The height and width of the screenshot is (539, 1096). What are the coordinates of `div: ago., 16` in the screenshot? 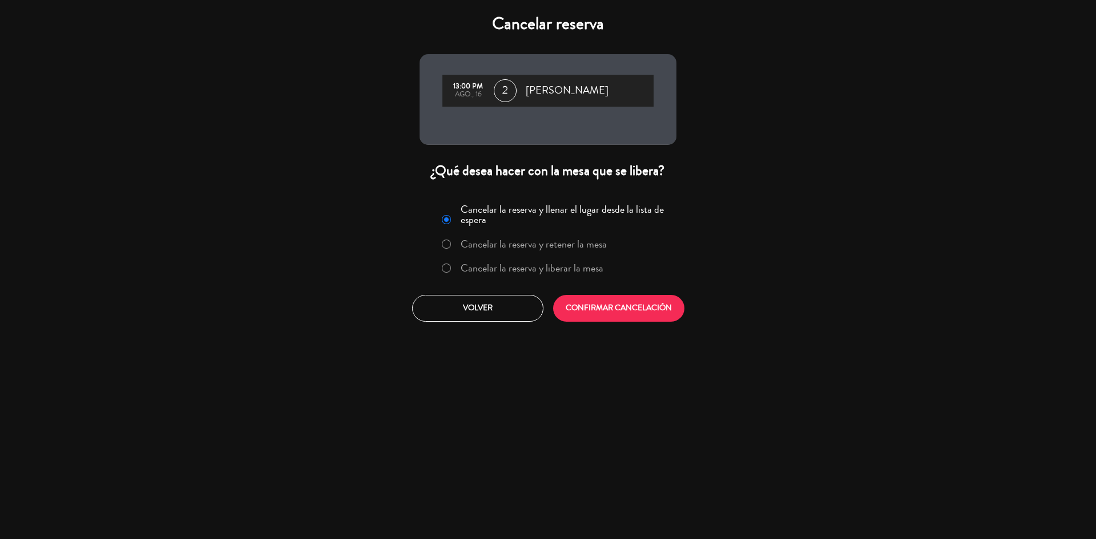 It's located at (468, 95).